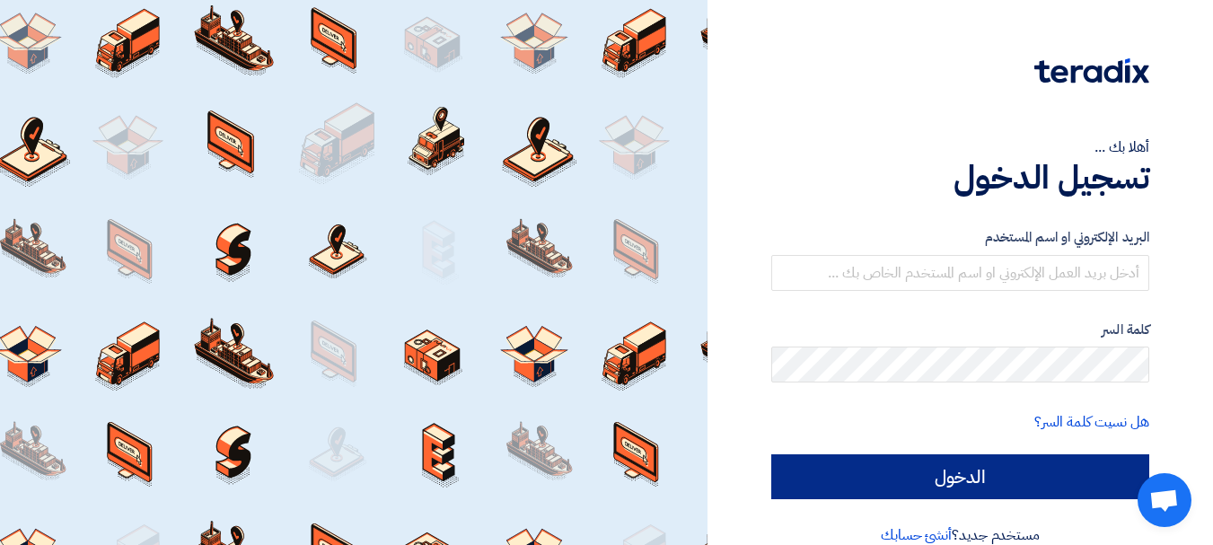  Describe the element at coordinates (1092, 422) in the screenshot. I see `a: هل نسيت كلمة السر؟` at that location.